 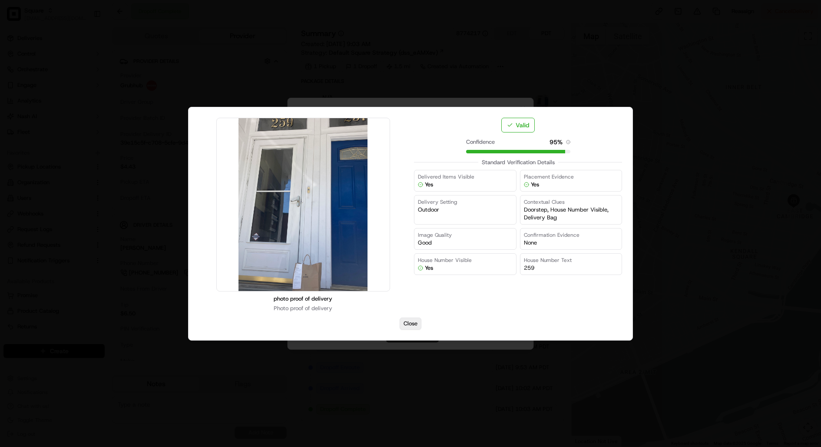 What do you see at coordinates (425, 243) in the screenshot?
I see `span: good` at bounding box center [425, 243].